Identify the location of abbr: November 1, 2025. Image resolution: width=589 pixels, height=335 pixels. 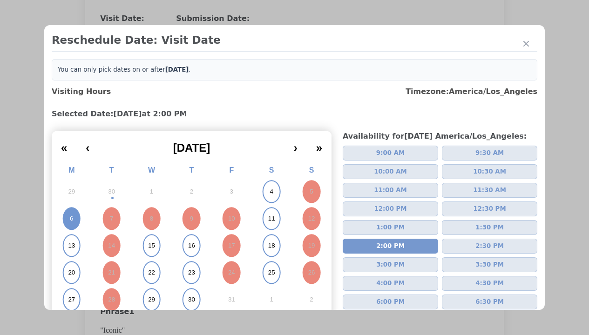
(271, 300).